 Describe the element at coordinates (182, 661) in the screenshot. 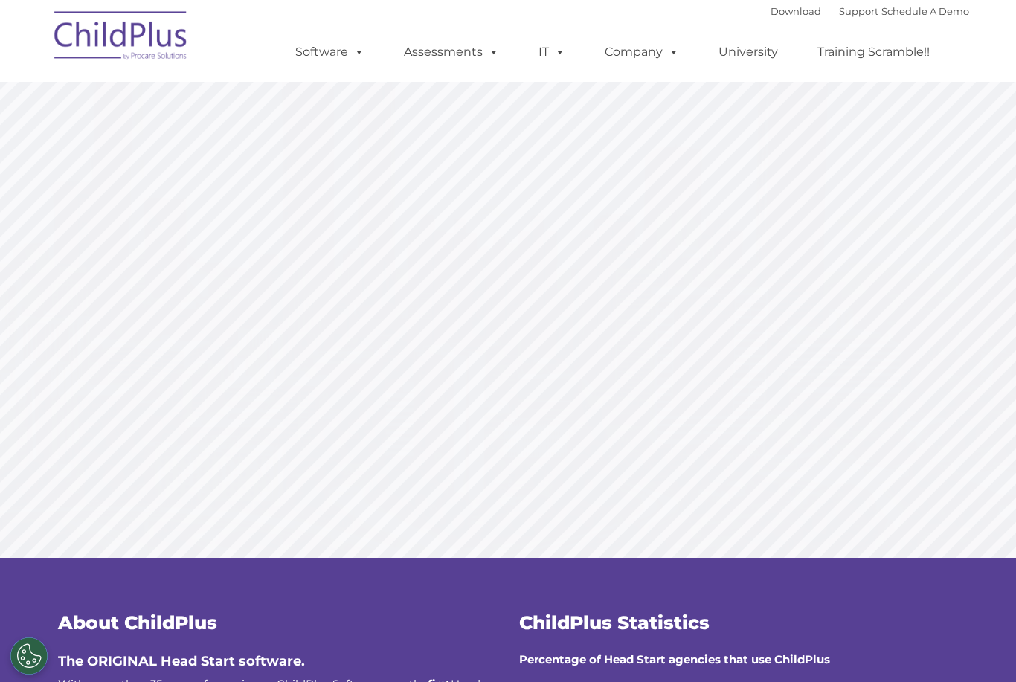

I see `span: The ORIGINAL Head Start software.` at that location.